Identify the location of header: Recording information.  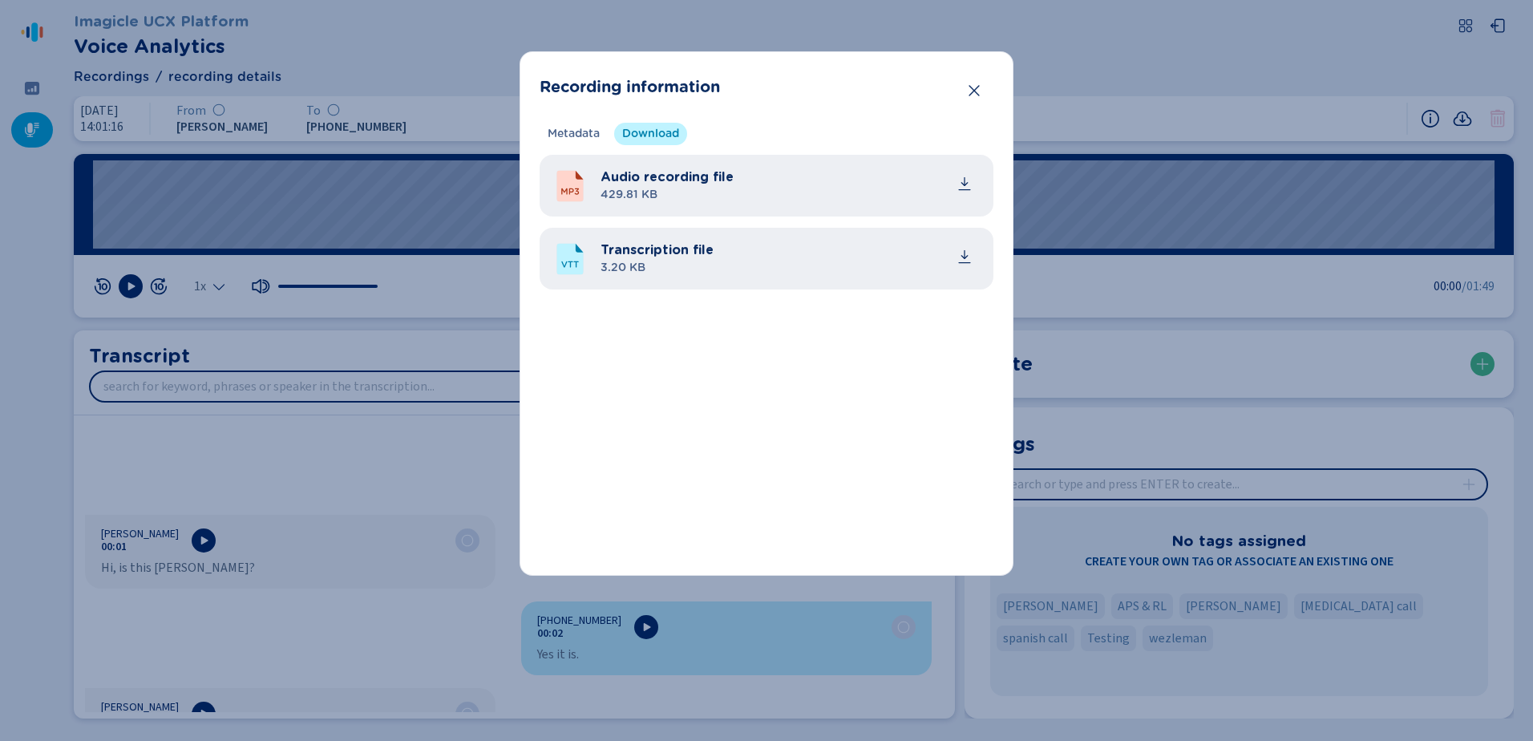
(767, 87).